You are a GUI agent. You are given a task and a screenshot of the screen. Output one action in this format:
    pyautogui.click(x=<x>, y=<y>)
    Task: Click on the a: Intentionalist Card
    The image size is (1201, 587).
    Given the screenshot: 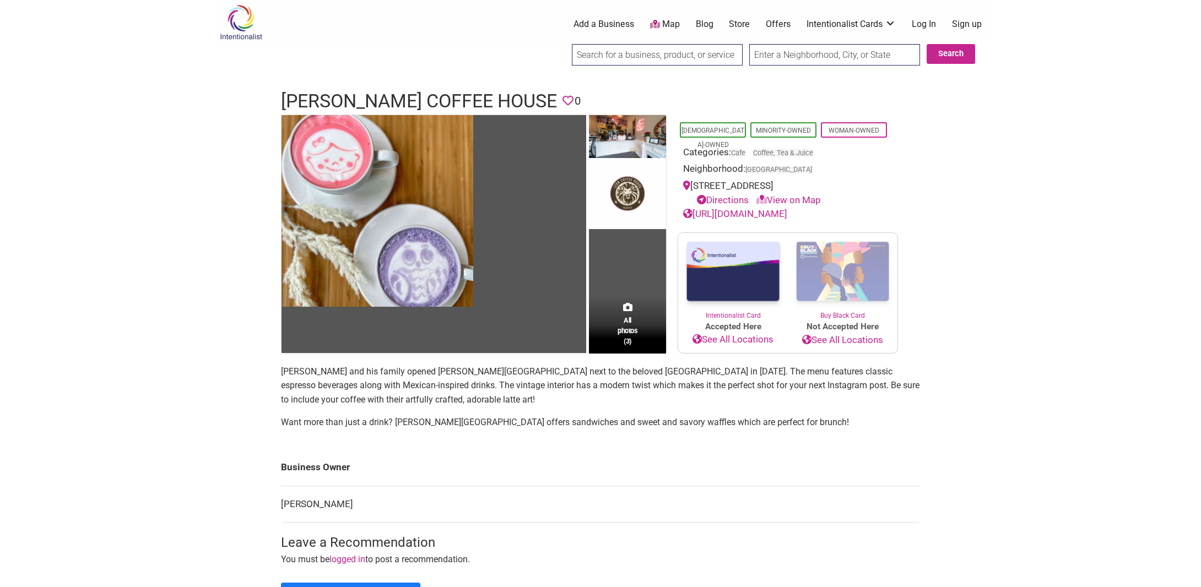 What is the action you would take?
    pyautogui.click(x=733, y=277)
    